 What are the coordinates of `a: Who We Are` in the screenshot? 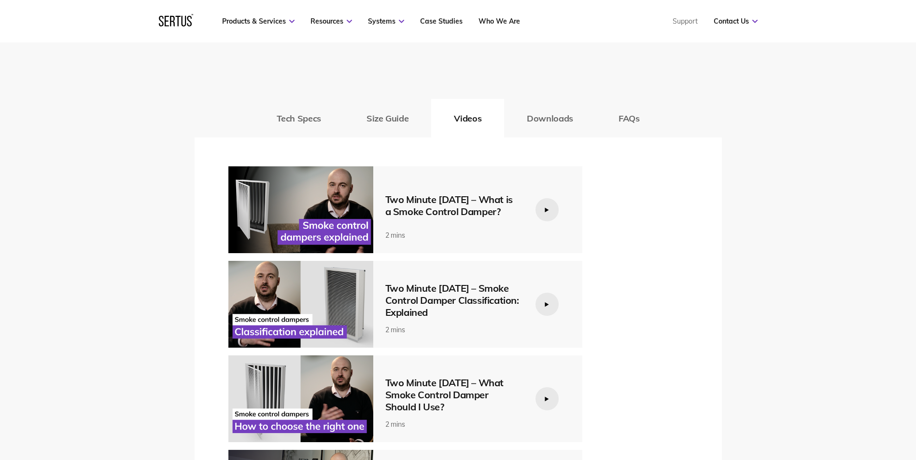 It's located at (499, 21).